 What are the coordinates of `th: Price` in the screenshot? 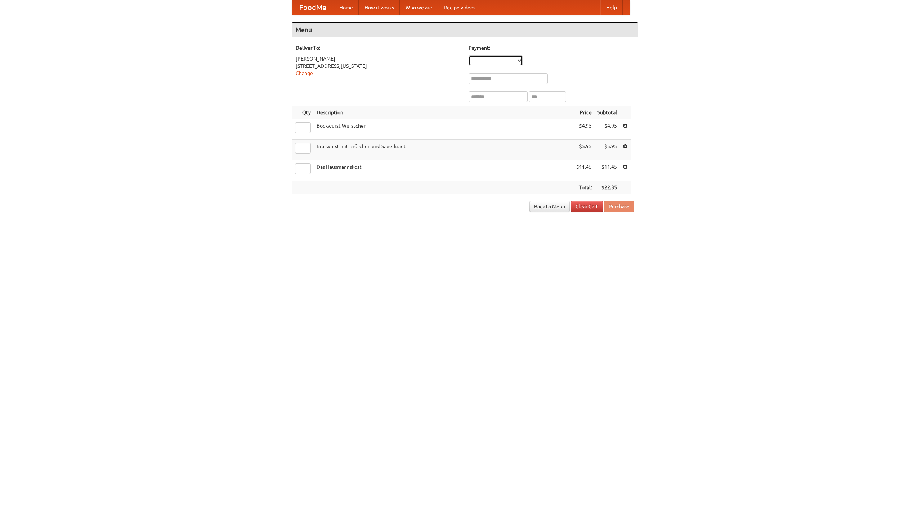 It's located at (584, 112).